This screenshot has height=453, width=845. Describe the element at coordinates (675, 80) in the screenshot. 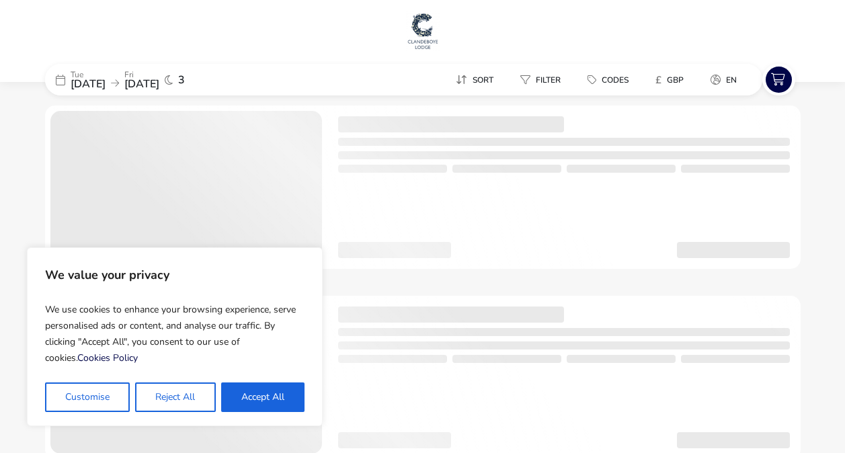

I see `span: GBP` at that location.